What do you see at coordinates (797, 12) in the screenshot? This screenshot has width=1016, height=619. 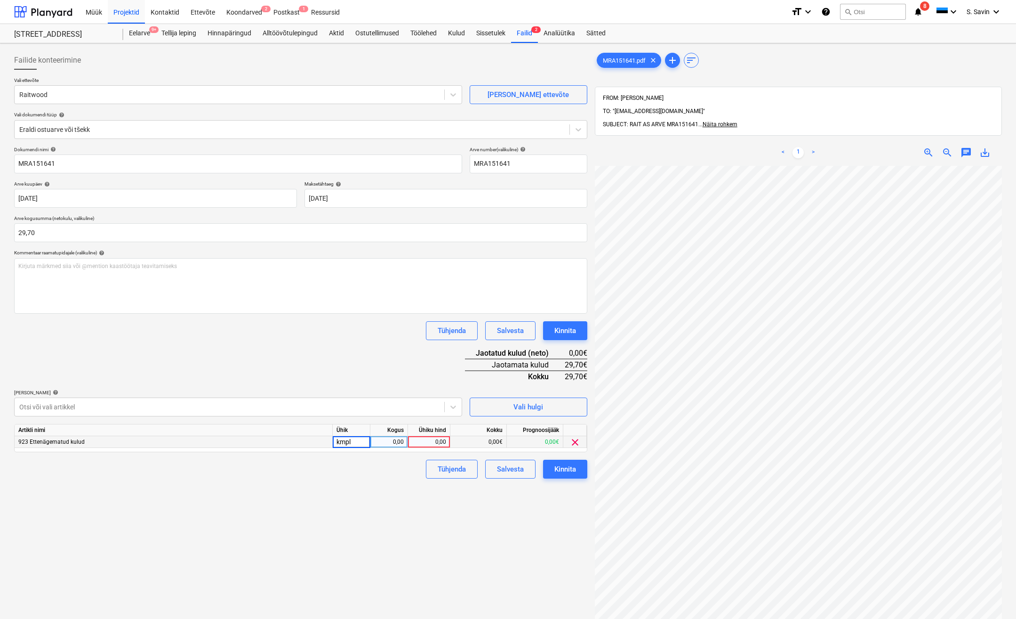 I see `i: format_size` at bounding box center [797, 12].